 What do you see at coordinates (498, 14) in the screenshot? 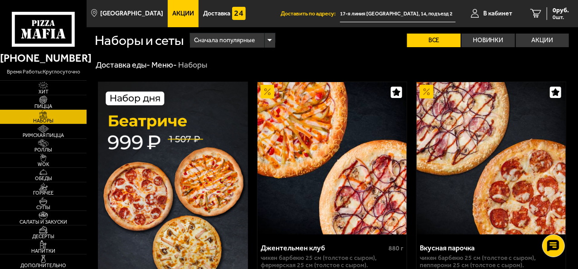
I see `span: В кабинет` at bounding box center [498, 14].